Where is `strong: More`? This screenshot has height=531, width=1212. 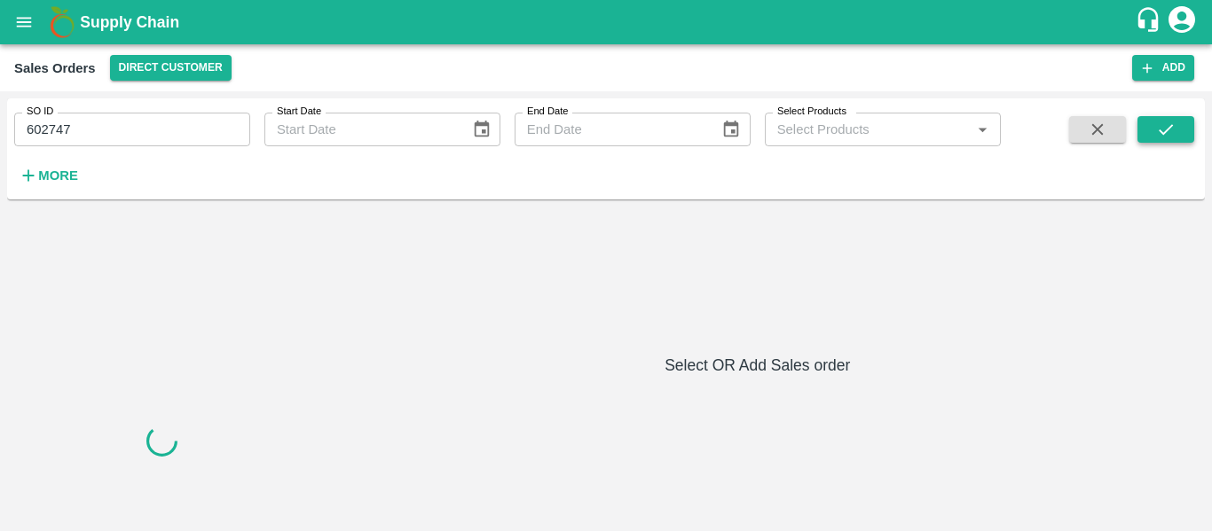 strong: More is located at coordinates (58, 176).